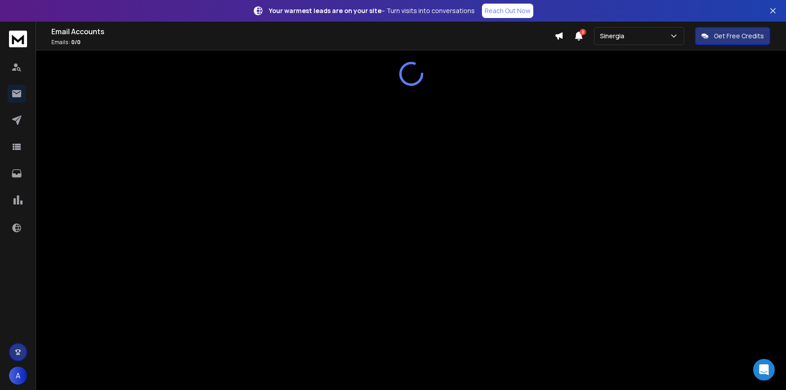  What do you see at coordinates (739, 36) in the screenshot?
I see `p: Get Free Credits` at bounding box center [739, 36].